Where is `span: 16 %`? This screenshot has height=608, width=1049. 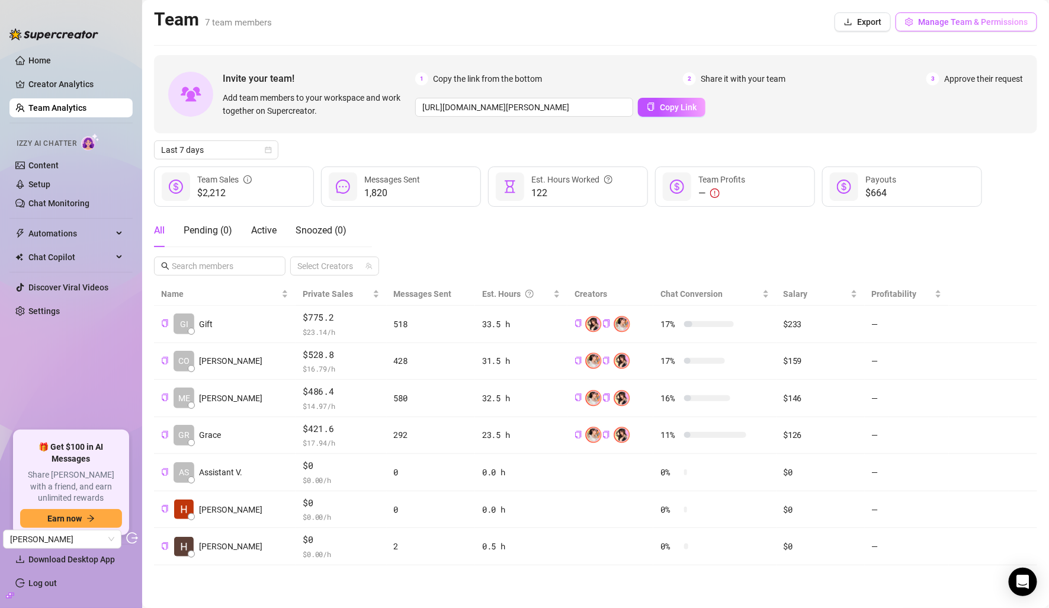 span: 16 % is located at coordinates (670, 398).